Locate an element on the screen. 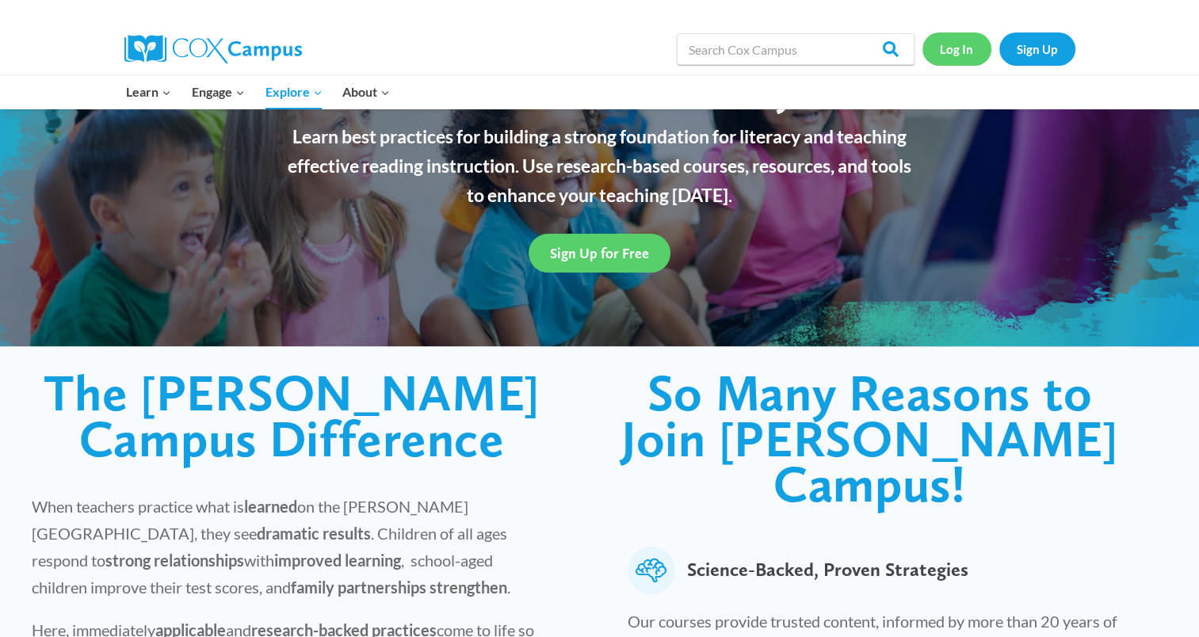 The image size is (1199, 637). strong: learned is located at coordinates (270, 507).